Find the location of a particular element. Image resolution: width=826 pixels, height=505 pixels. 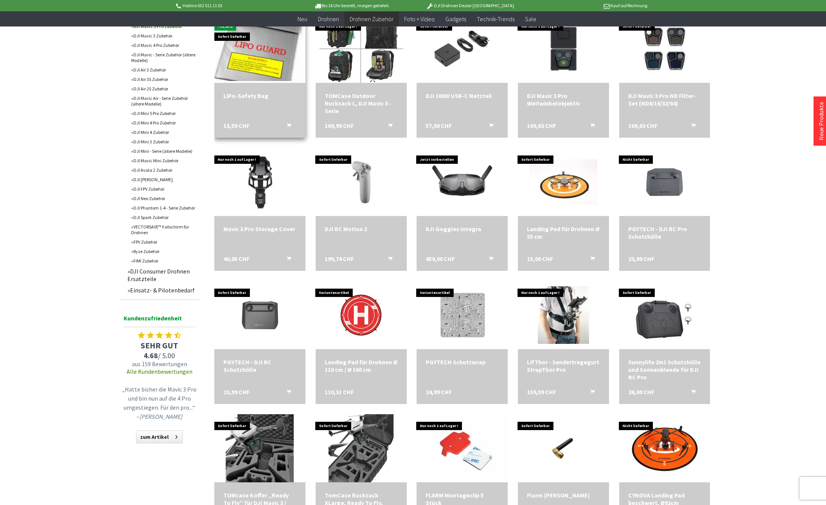

span: Kundenzufriedenheit is located at coordinates (159, 320).